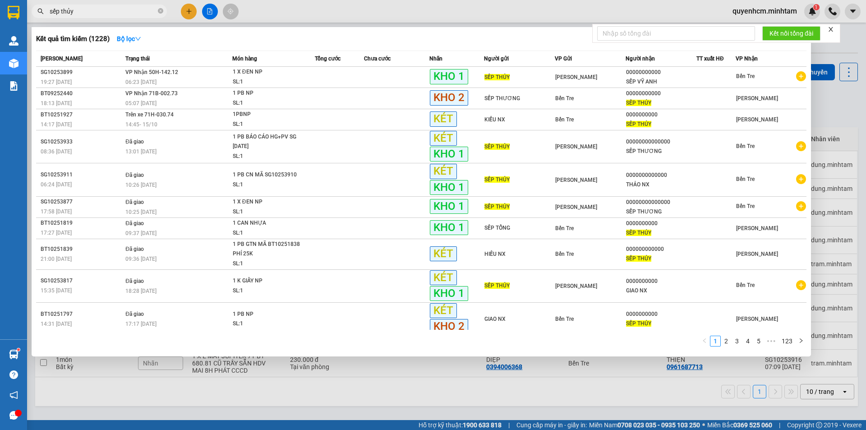 This screenshot has width=866, height=430. What do you see at coordinates (496, 59) in the screenshot?
I see `span: Người gửi` at bounding box center [496, 59].